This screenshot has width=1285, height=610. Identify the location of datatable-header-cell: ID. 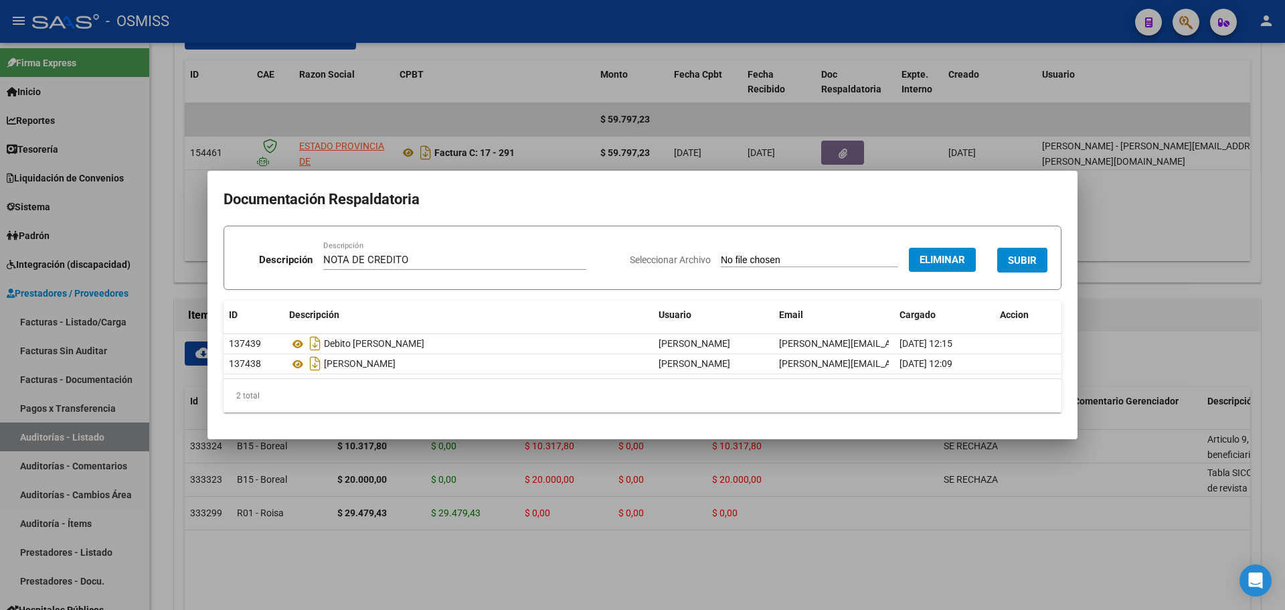
(254, 314).